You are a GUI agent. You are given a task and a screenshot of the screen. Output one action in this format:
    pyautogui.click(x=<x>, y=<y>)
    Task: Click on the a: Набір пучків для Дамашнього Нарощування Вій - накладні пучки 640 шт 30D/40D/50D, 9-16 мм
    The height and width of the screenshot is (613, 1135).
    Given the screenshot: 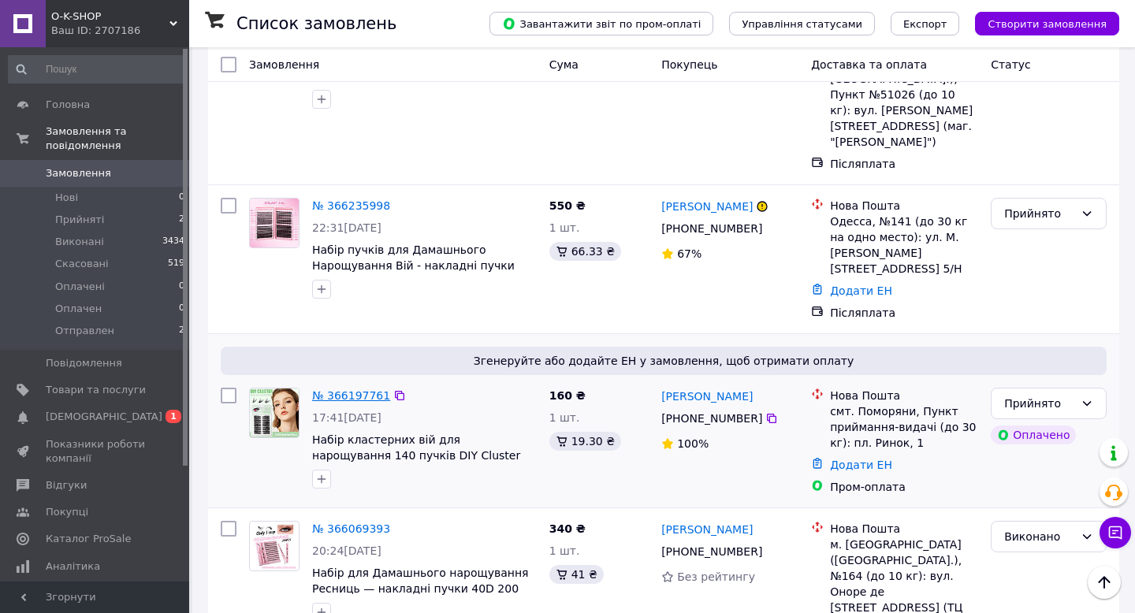 What is the action you would take?
    pyautogui.click(x=413, y=266)
    